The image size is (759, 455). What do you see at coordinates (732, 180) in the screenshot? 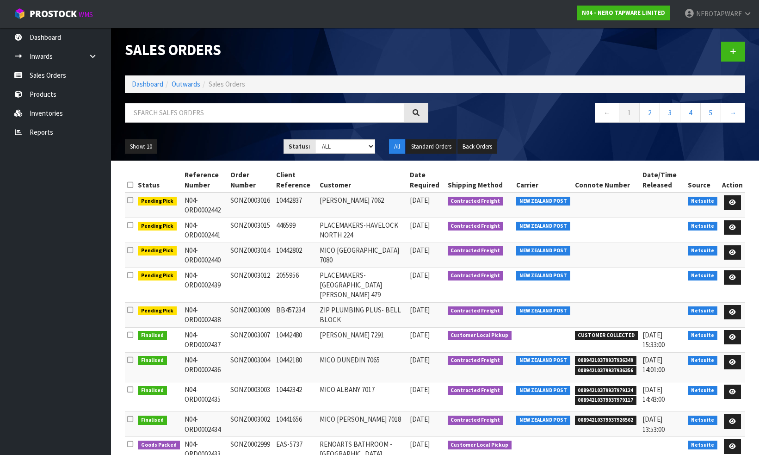
I see `th: Action` at bounding box center [732, 180].